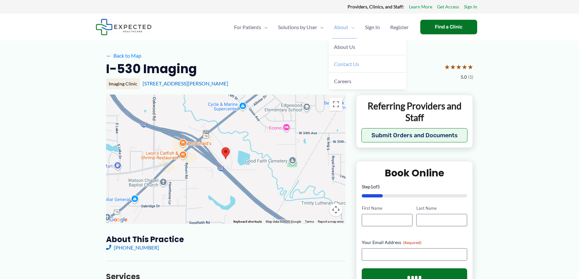 This screenshot has width=579, height=279. I want to click on h3: About this practice, so click(226, 239).